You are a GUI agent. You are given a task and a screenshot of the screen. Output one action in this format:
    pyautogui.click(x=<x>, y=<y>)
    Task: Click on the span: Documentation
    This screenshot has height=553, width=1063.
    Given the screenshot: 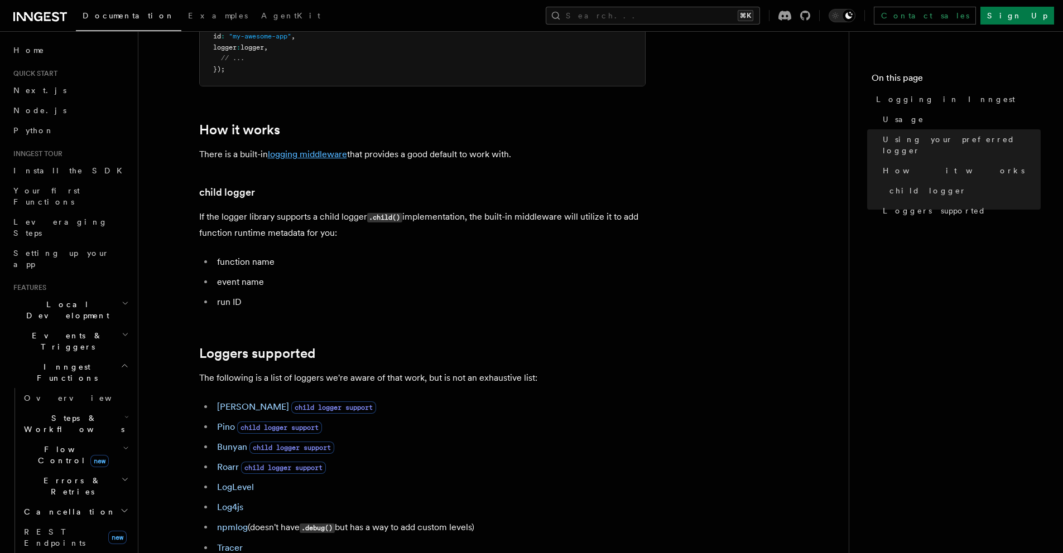 What is the action you would take?
    pyautogui.click(x=128, y=16)
    